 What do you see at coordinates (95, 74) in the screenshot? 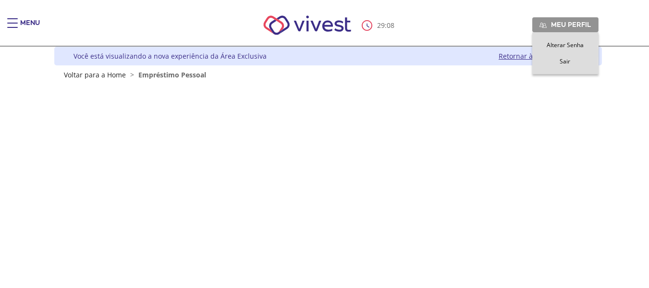
I see `a: Voltar para a Home` at bounding box center [95, 74].